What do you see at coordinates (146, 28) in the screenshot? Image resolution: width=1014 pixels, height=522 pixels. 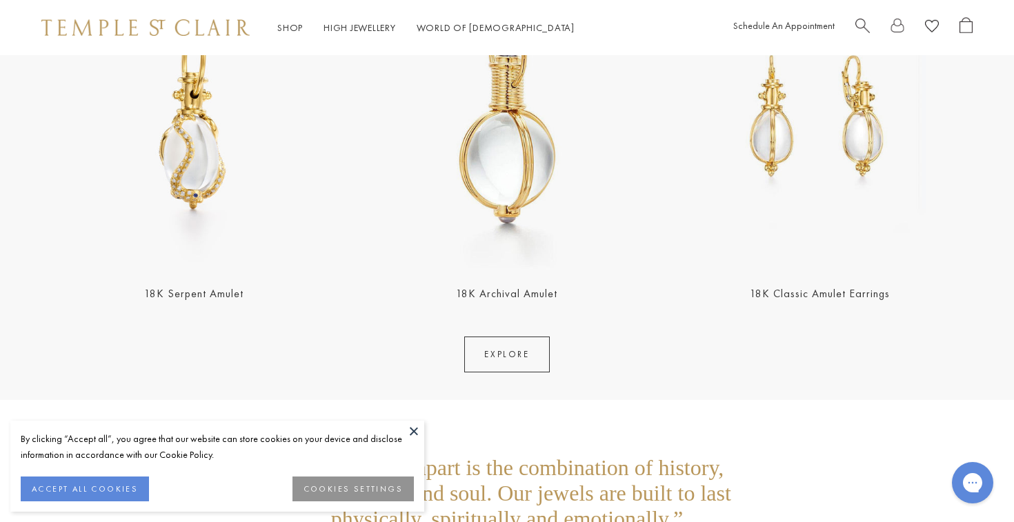 I see `img: Temple St. Clair` at bounding box center [146, 28].